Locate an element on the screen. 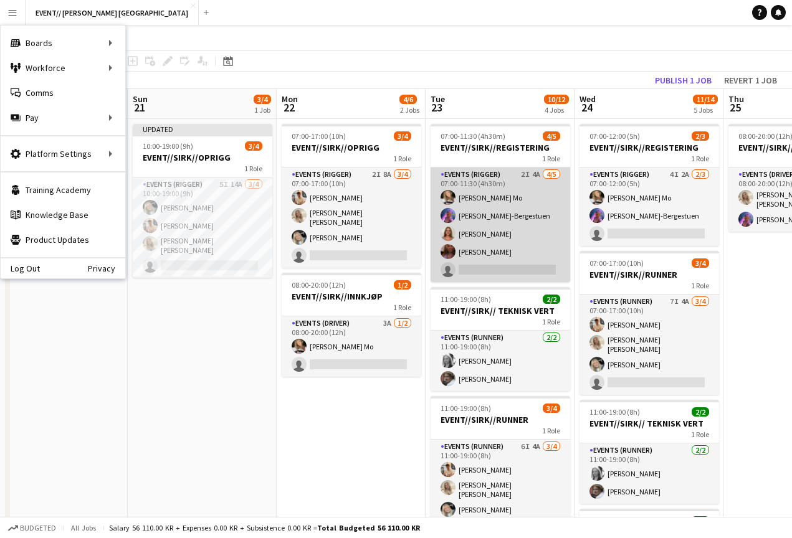 This screenshot has height=538, width=792. div: 2 Jobs is located at coordinates (409, 110).